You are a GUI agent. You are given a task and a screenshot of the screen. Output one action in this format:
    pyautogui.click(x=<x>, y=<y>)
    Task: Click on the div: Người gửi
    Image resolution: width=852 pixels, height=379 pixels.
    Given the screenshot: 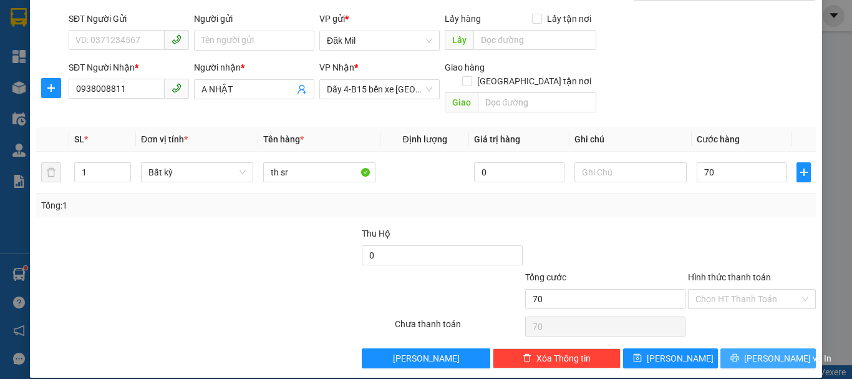 What is the action you would take?
    pyautogui.click(x=254, y=19)
    